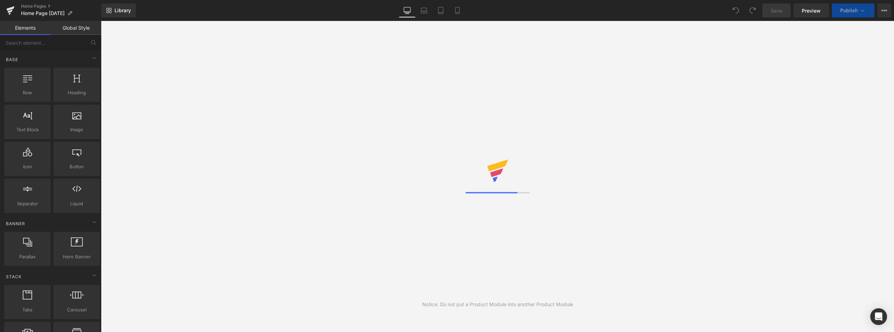  What do you see at coordinates (123, 10) in the screenshot?
I see `span: Library` at bounding box center [123, 10].